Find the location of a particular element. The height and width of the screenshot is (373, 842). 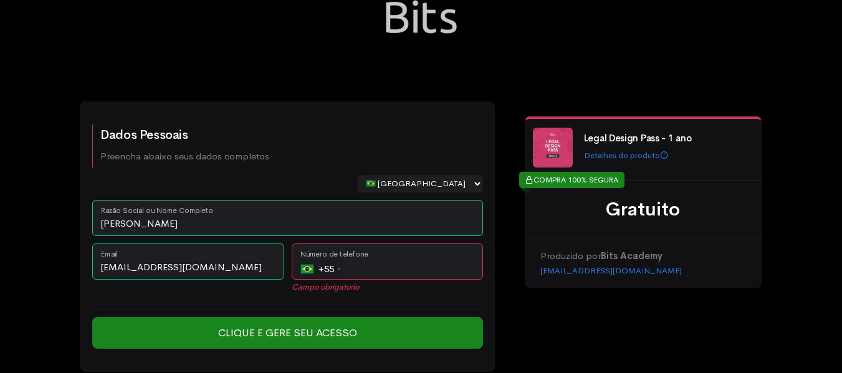

input: Nome Completo is located at coordinates (287, 218).